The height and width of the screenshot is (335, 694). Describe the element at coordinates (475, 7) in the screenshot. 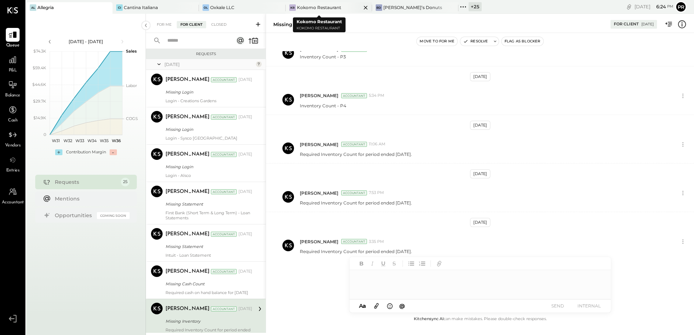

I see `div: + 25` at that location.